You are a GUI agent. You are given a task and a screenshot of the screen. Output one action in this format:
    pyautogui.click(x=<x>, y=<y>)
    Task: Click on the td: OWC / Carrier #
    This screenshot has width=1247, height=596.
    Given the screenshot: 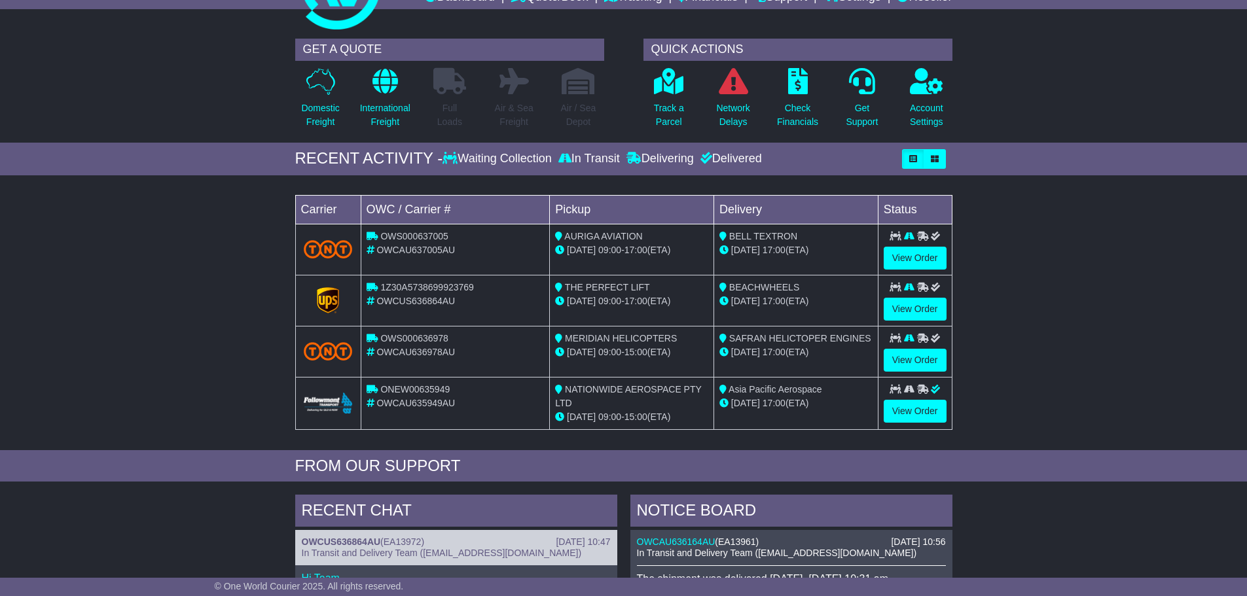 What is the action you would take?
    pyautogui.click(x=455, y=209)
    